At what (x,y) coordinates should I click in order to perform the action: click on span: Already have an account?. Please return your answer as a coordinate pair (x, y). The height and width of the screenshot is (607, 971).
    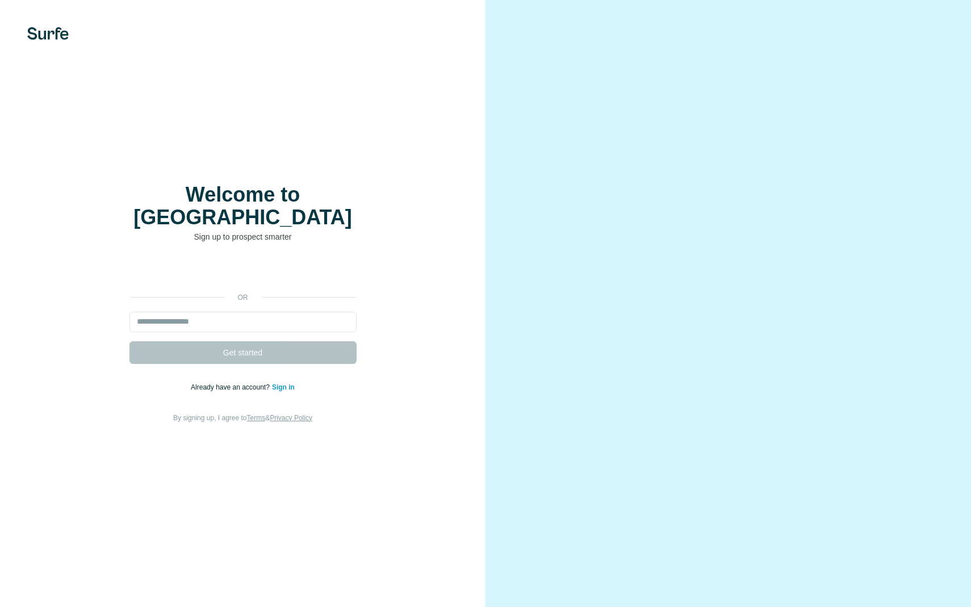
    Looking at the image, I should click on (231, 387).